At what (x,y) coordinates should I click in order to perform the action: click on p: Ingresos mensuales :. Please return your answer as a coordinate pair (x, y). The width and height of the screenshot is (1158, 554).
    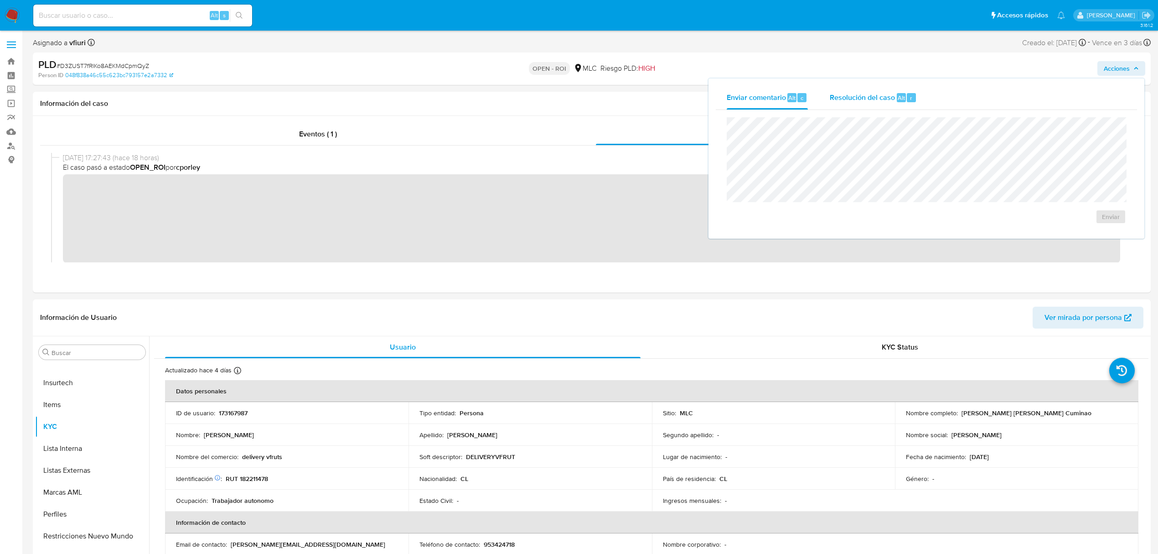
    Looking at the image, I should click on (692, 500).